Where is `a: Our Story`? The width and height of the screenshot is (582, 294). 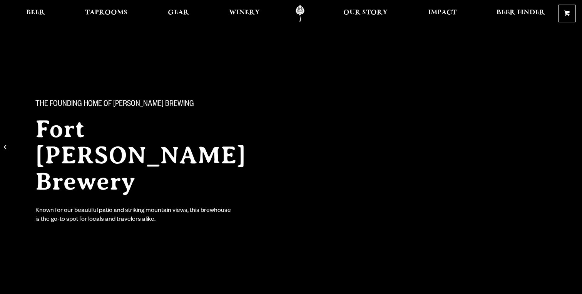
a: Our Story is located at coordinates (365, 13).